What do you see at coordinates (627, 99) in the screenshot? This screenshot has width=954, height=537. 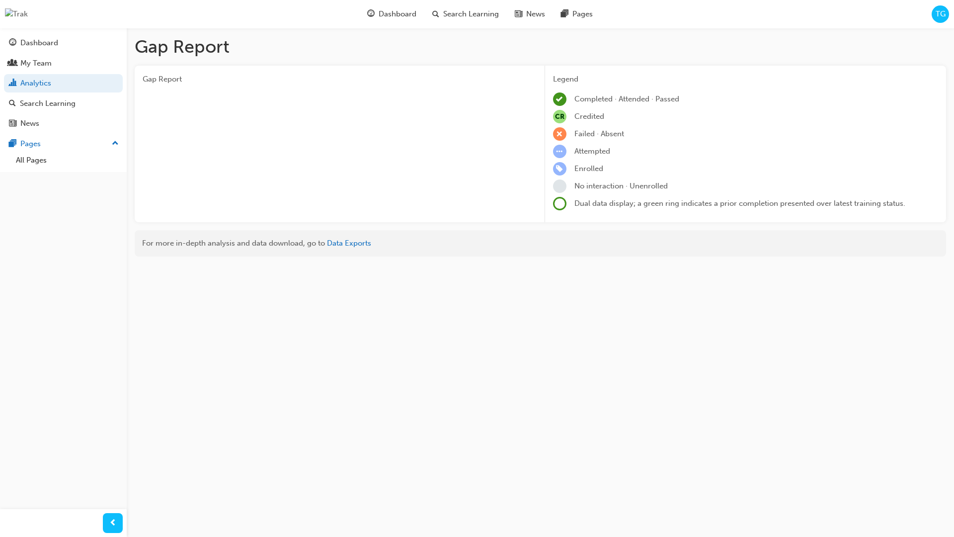 I see `span: Completed · Attended · Passed` at bounding box center [627, 99].